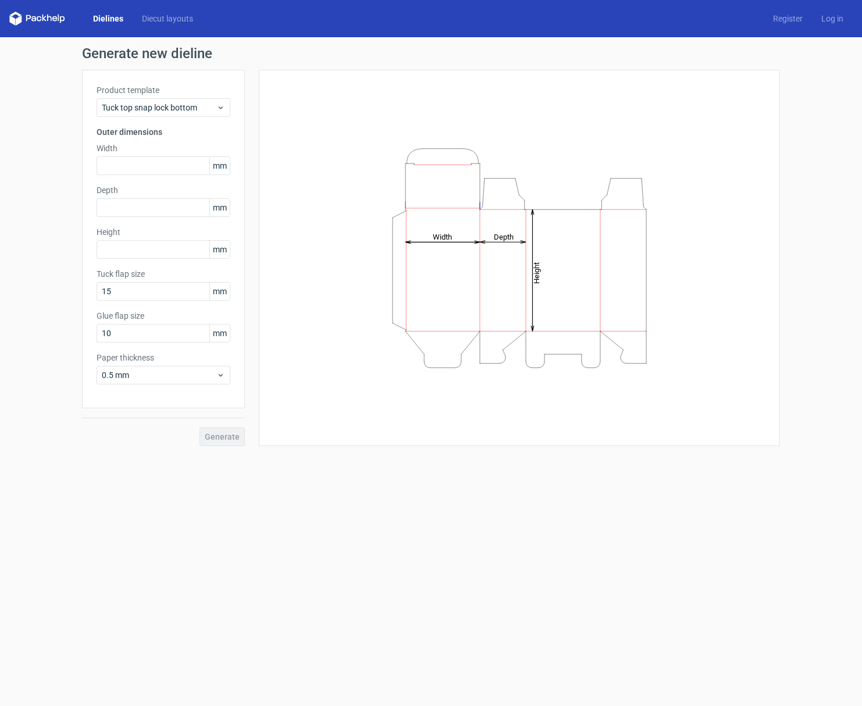  What do you see at coordinates (163, 316) in the screenshot?
I see `label: Glue flap size` at bounding box center [163, 316].